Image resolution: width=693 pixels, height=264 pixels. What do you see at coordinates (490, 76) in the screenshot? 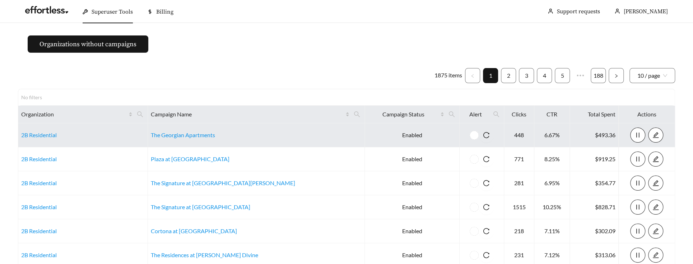
I see `a: 1` at bounding box center [490, 76].